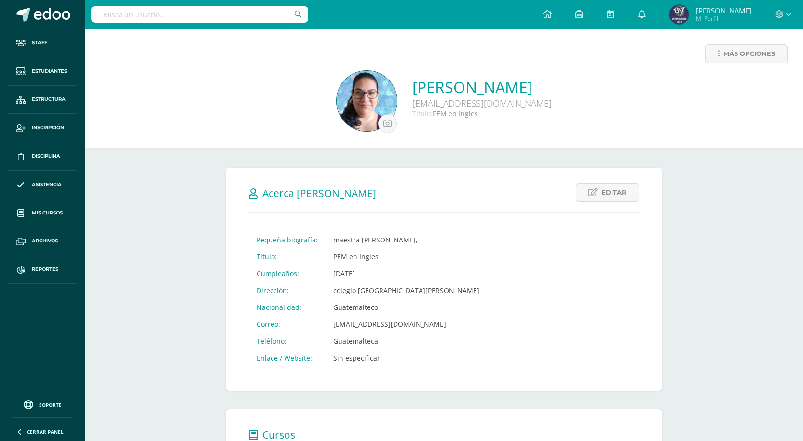 The image size is (803, 441). What do you see at coordinates (287, 240) in the screenshot?
I see `td: Pequeña biografía:` at bounding box center [287, 240].